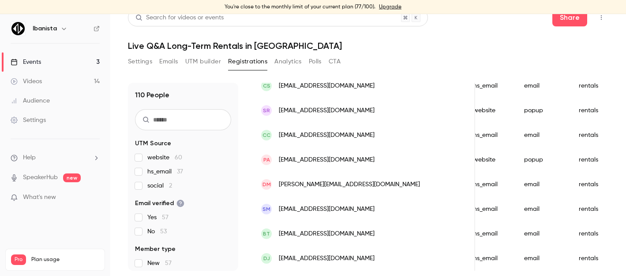 The height and width of the screenshot is (276, 626). I want to click on span: Plan usage, so click(65, 260).